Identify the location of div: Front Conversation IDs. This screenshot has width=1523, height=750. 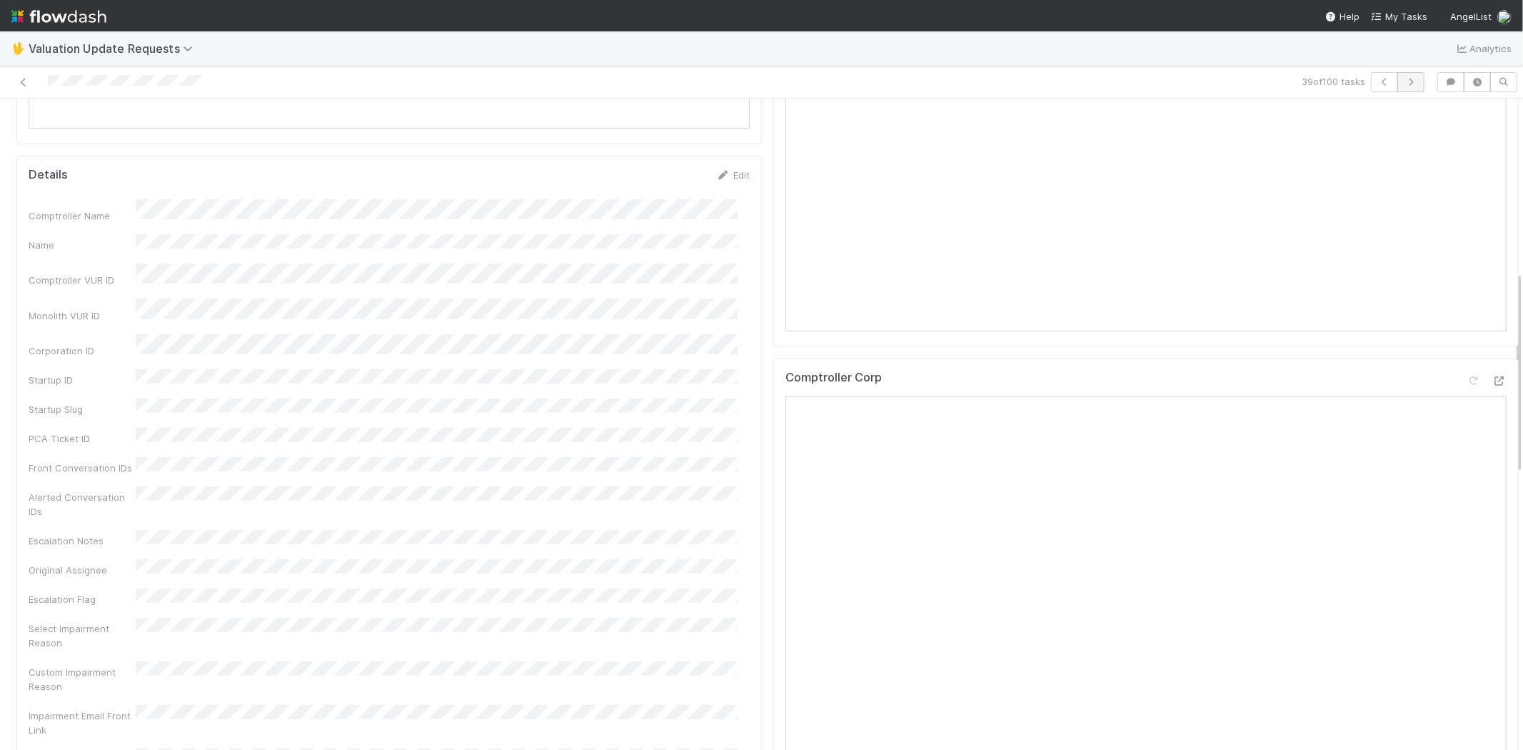
(82, 468).